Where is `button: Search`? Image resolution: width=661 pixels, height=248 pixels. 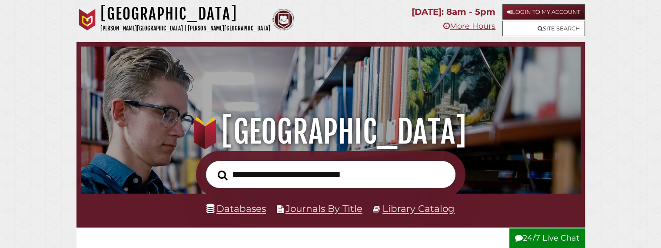 button: Search is located at coordinates (222, 175).